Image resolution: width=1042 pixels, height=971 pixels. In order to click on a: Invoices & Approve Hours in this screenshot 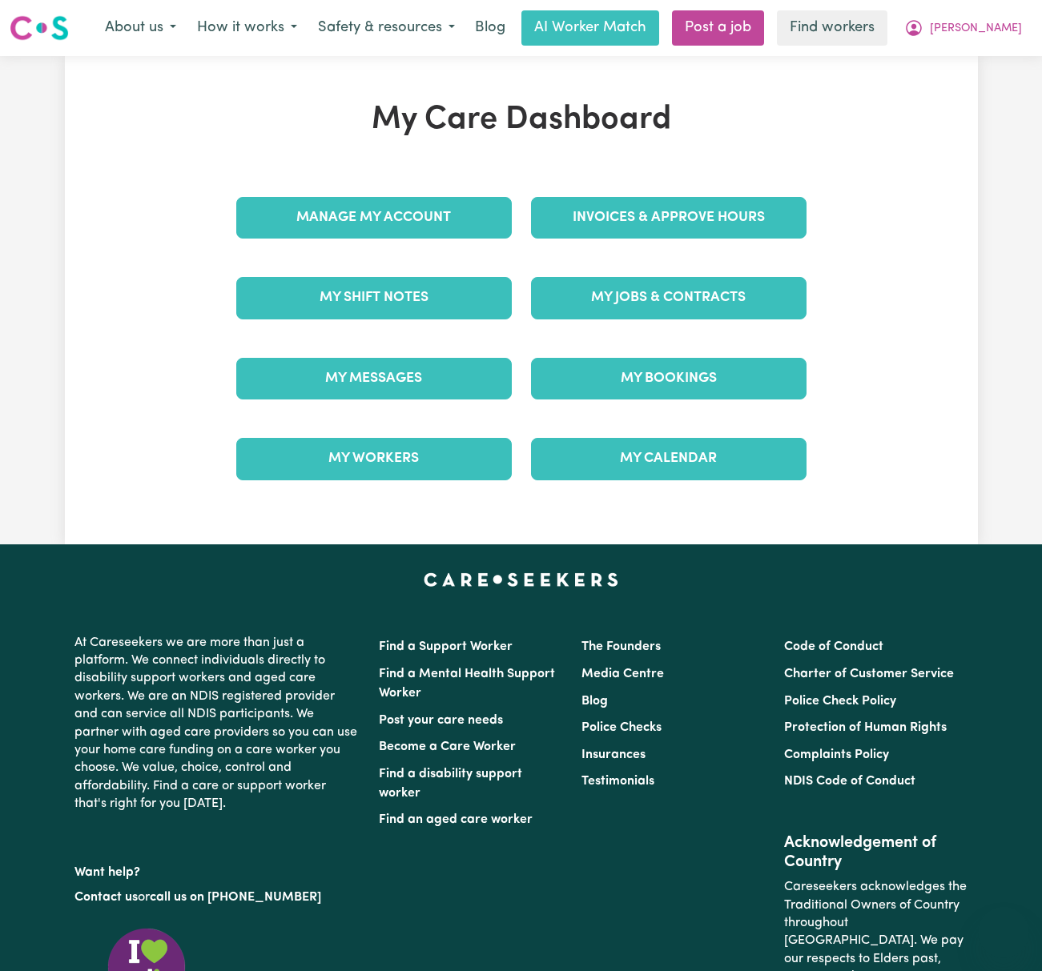, I will do `click(669, 218)`.